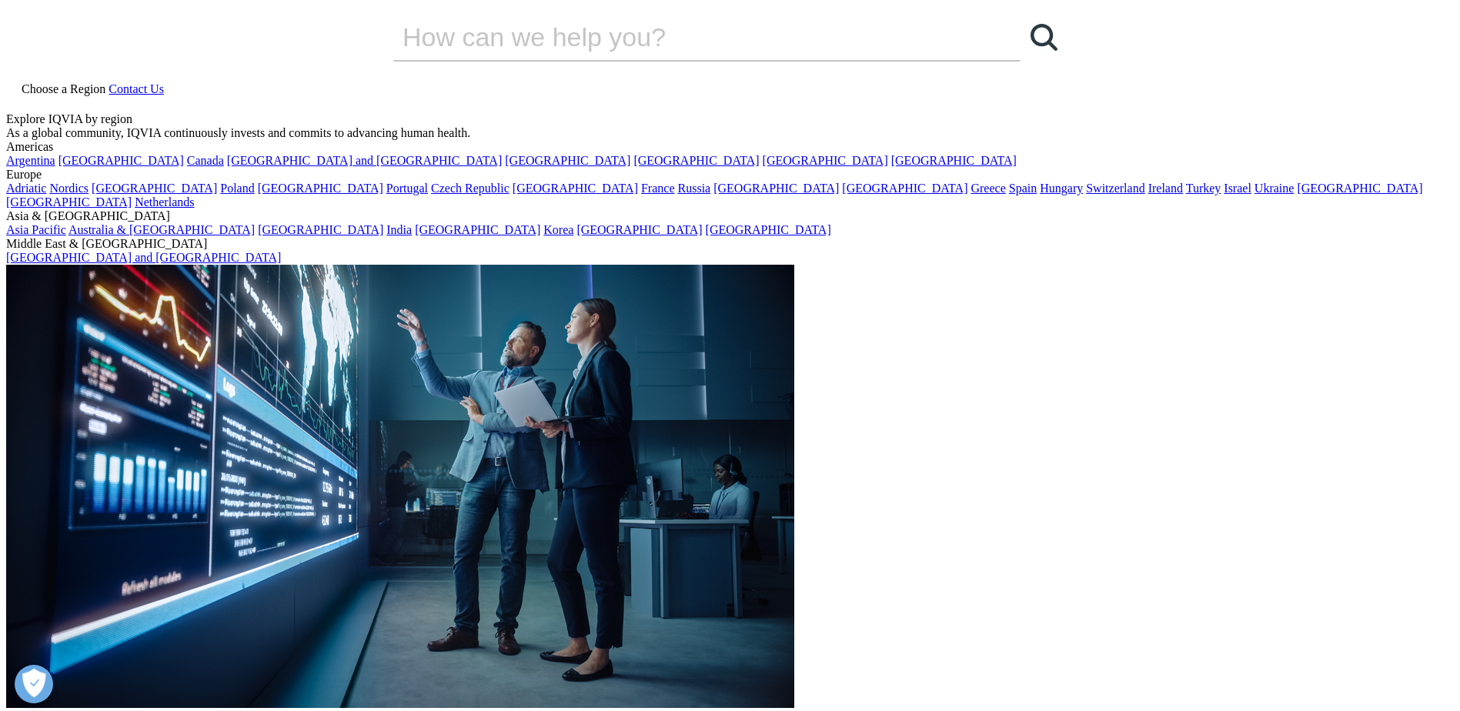 This screenshot has width=1460, height=711. I want to click on a: Turkey, so click(1204, 188).